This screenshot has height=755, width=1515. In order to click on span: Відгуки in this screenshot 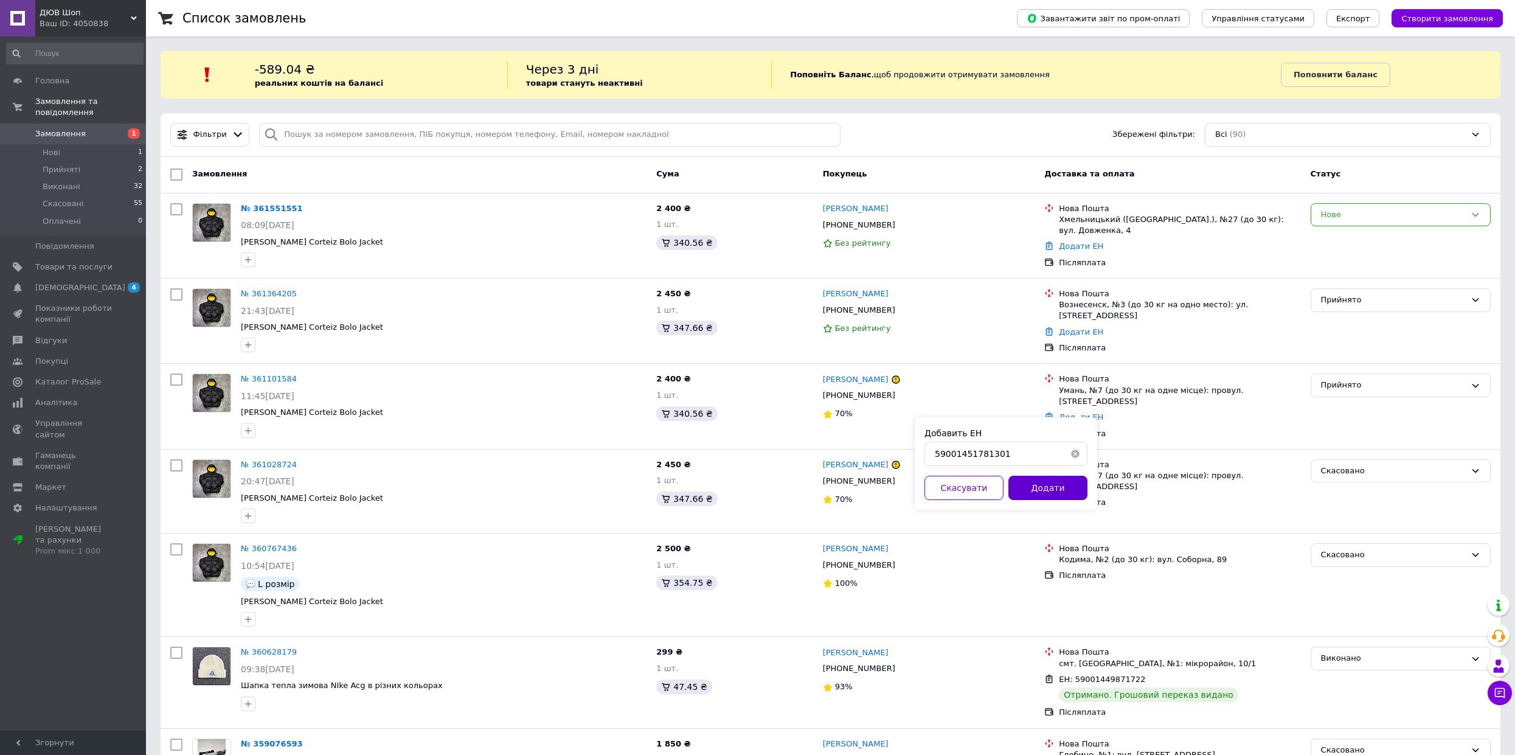, I will do `click(51, 341)`.